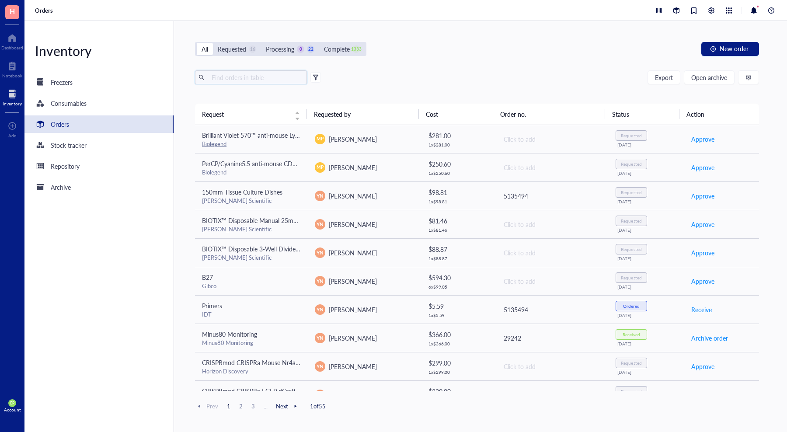  Describe the element at coordinates (99, 103) in the screenshot. I see `a: Consumables` at that location.